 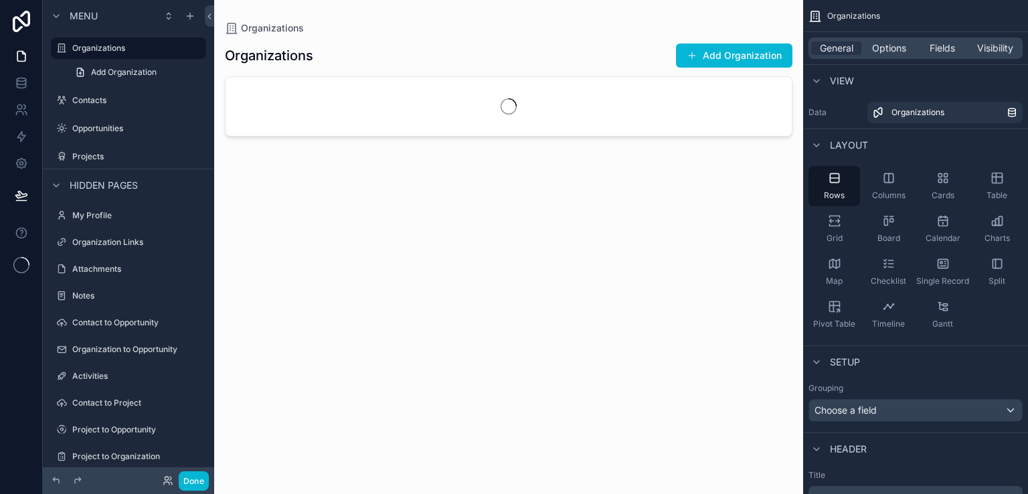 I want to click on button: Gantt, so click(x=942, y=314).